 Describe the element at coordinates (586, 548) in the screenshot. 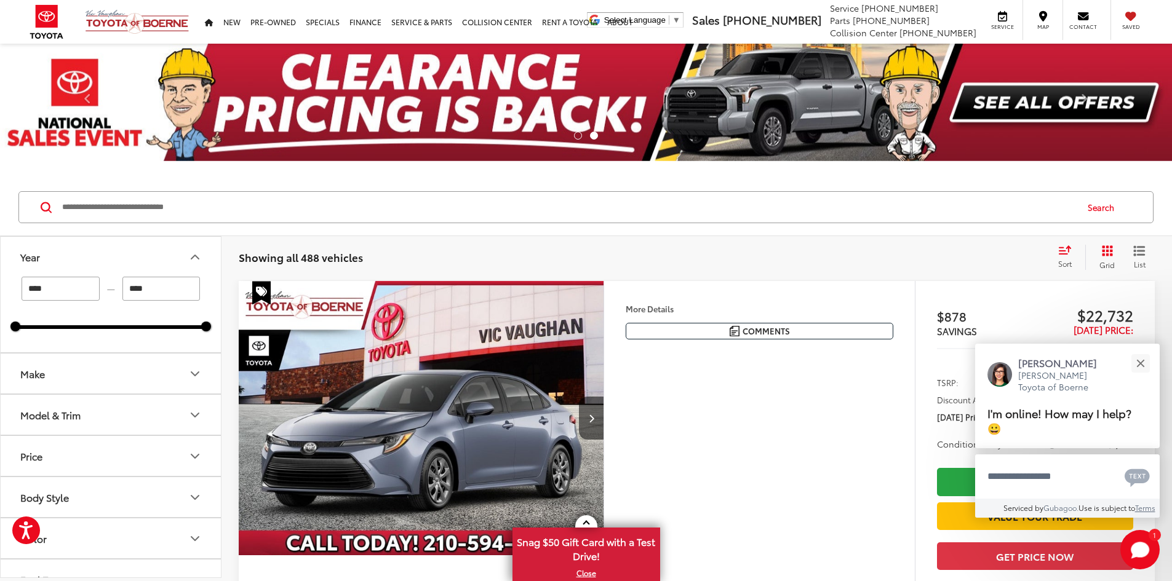

I see `span: Snag $50 Gift Card with a Test Drive!` at that location.